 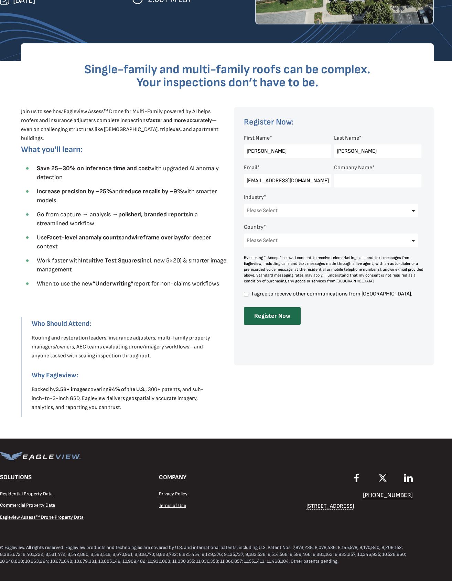 I want to click on strong: Who Should Attend:, so click(x=61, y=323).